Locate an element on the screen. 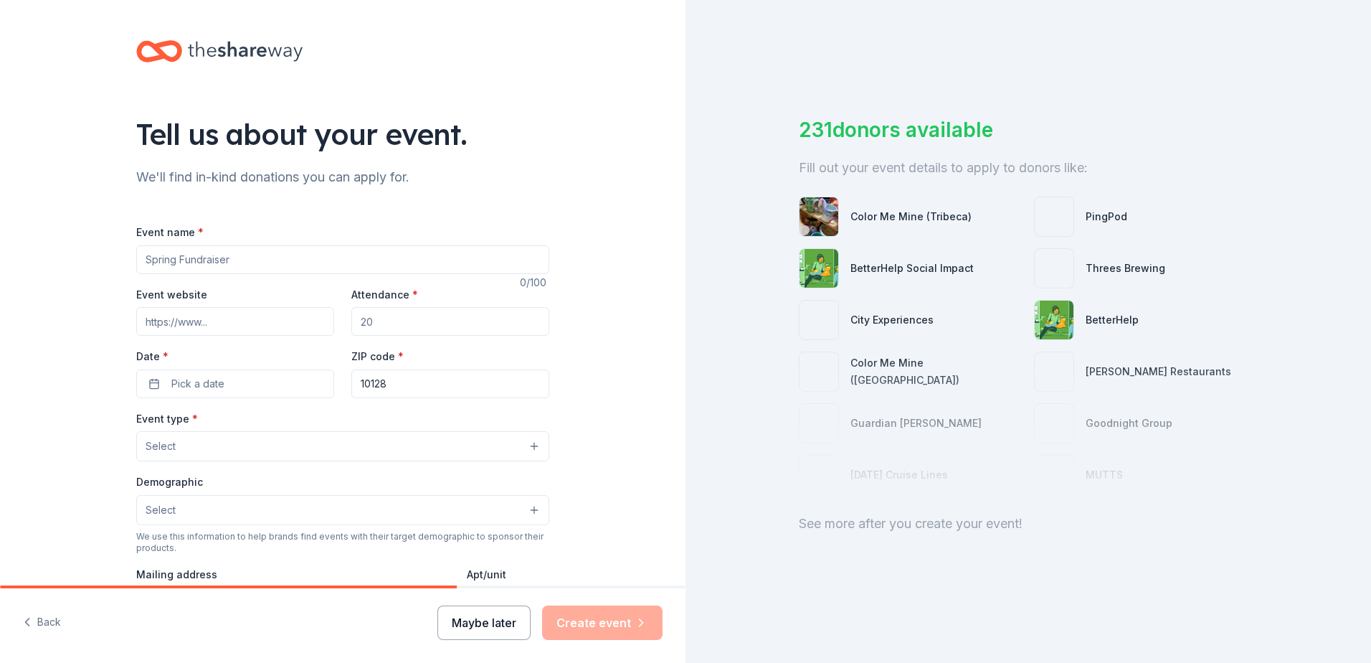 This screenshot has width=1371, height=663. div: Fill out your event details to apply to donors like: is located at coordinates (1028, 168).